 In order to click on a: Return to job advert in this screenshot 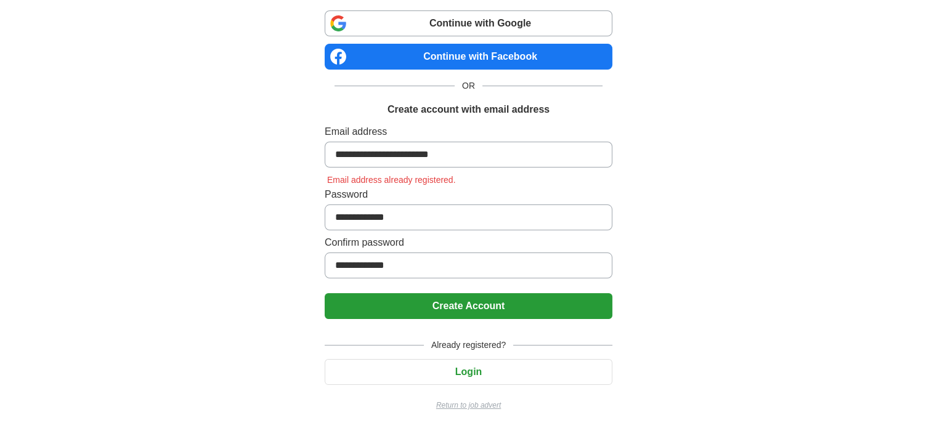, I will do `click(468, 405)`.